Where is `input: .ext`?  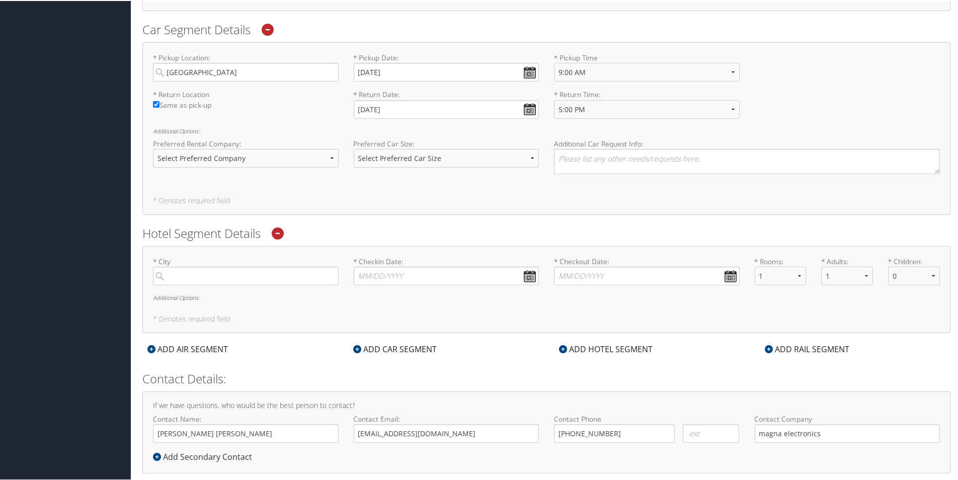 input: .ext is located at coordinates (711, 432).